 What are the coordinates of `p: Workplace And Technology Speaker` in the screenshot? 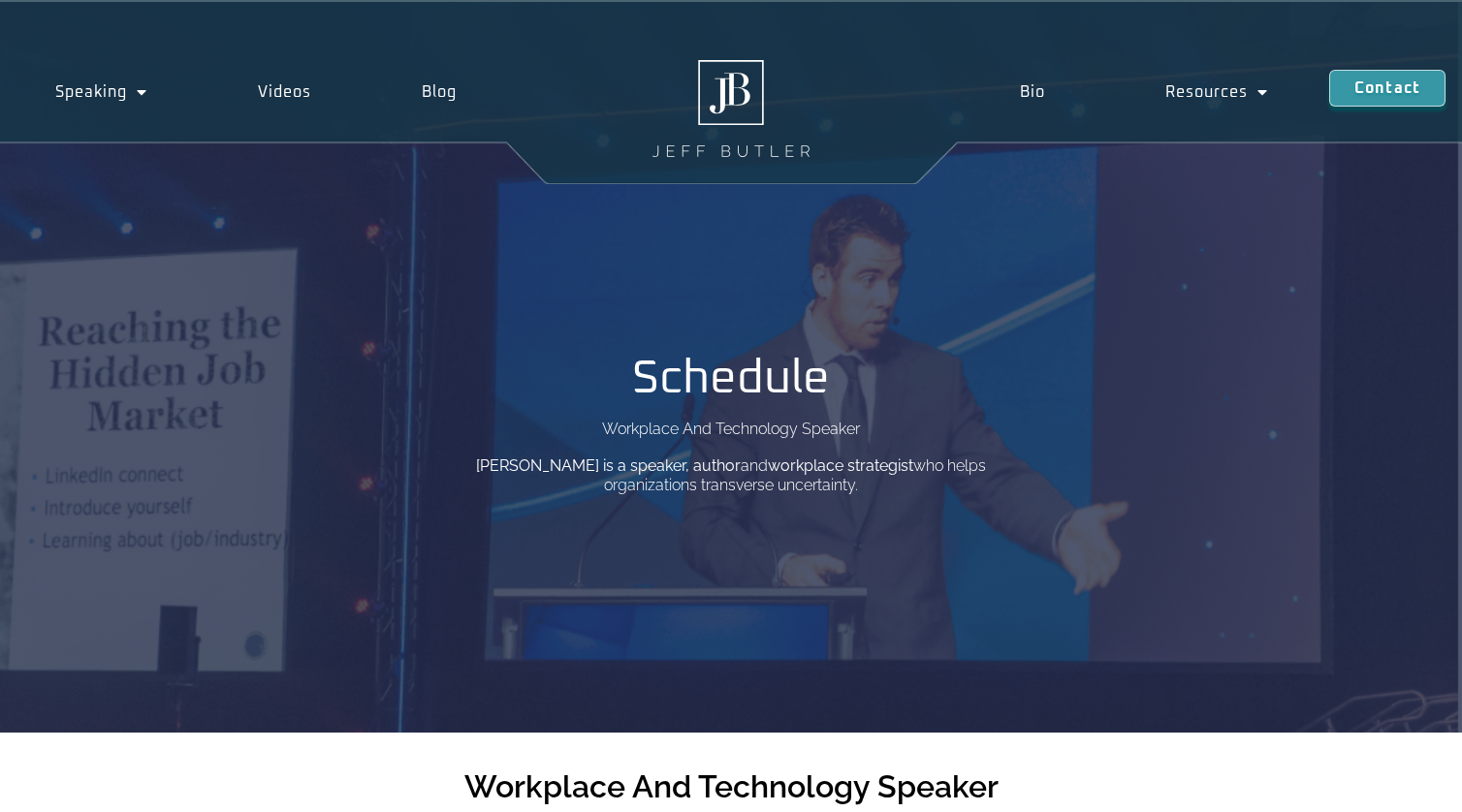 It's located at (731, 430).